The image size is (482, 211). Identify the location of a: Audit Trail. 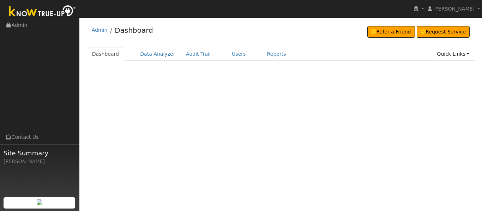
(198, 54).